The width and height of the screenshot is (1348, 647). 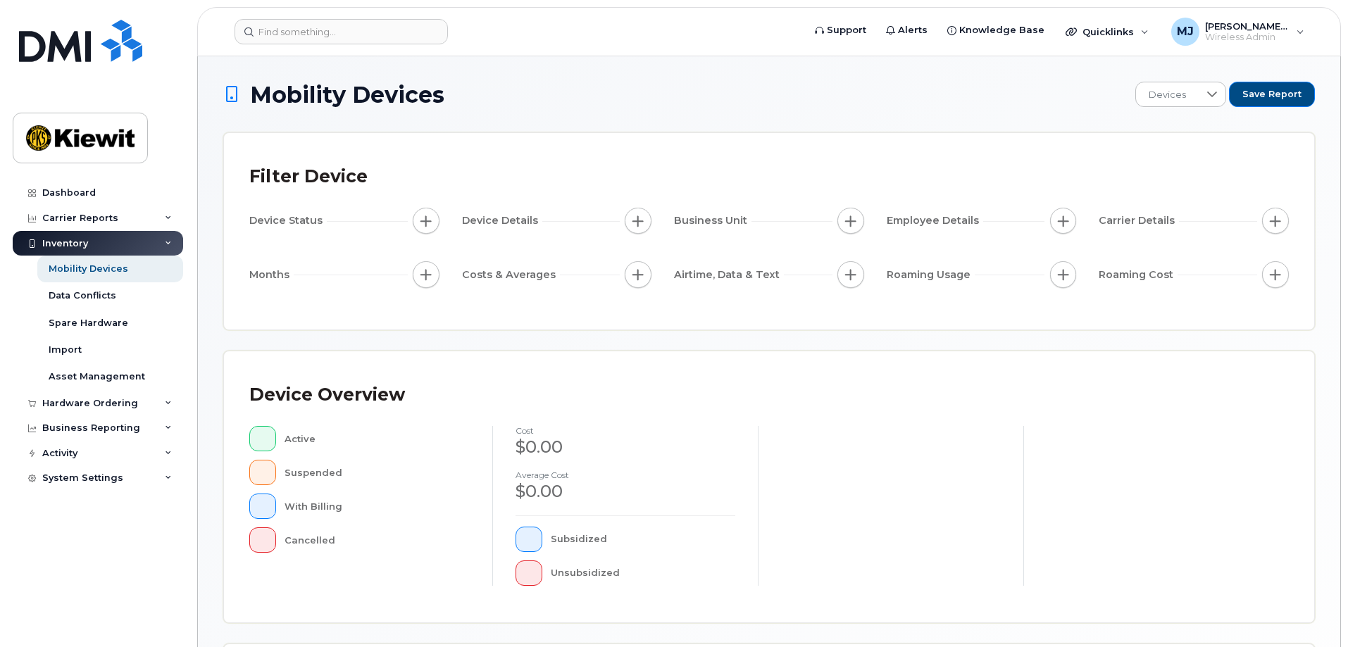 What do you see at coordinates (713, 220) in the screenshot?
I see `span: Business Unit` at bounding box center [713, 220].